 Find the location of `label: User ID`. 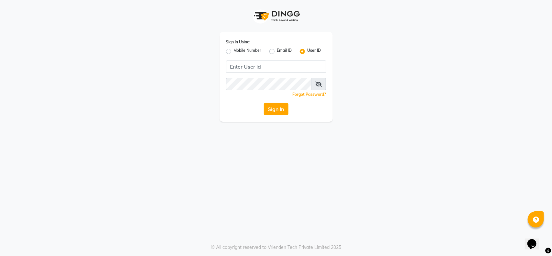

label: User ID is located at coordinates (314, 51).